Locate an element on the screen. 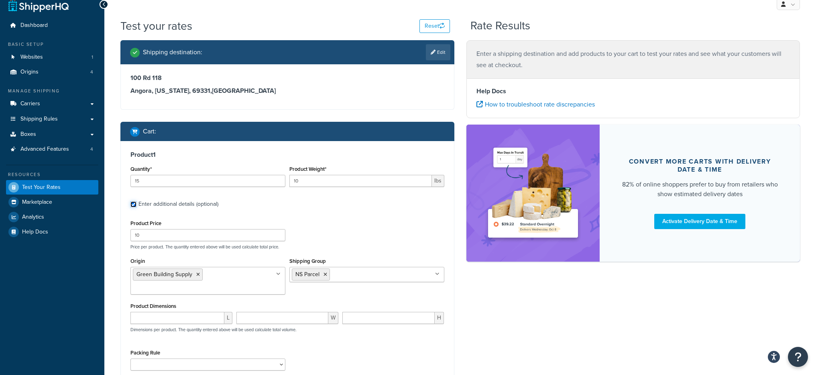 This screenshot has height=375, width=816. span: Origins is located at coordinates (29, 72).